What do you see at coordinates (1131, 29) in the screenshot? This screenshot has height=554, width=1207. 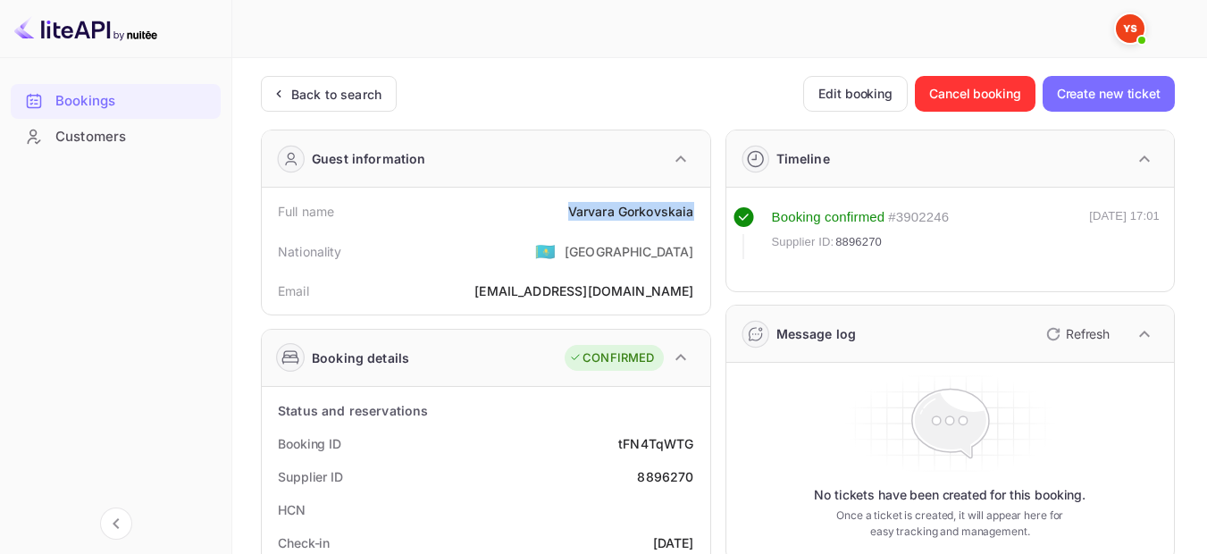 I see `img: Yandex Support` at bounding box center [1131, 29].